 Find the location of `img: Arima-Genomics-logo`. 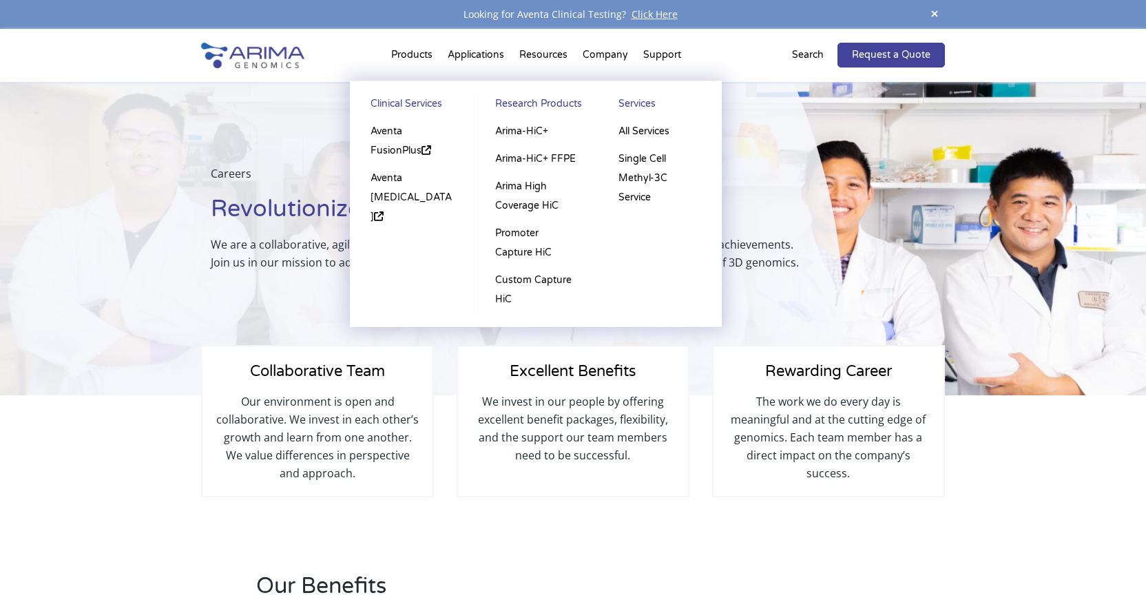

img: Arima-Genomics-logo is located at coordinates (253, 55).